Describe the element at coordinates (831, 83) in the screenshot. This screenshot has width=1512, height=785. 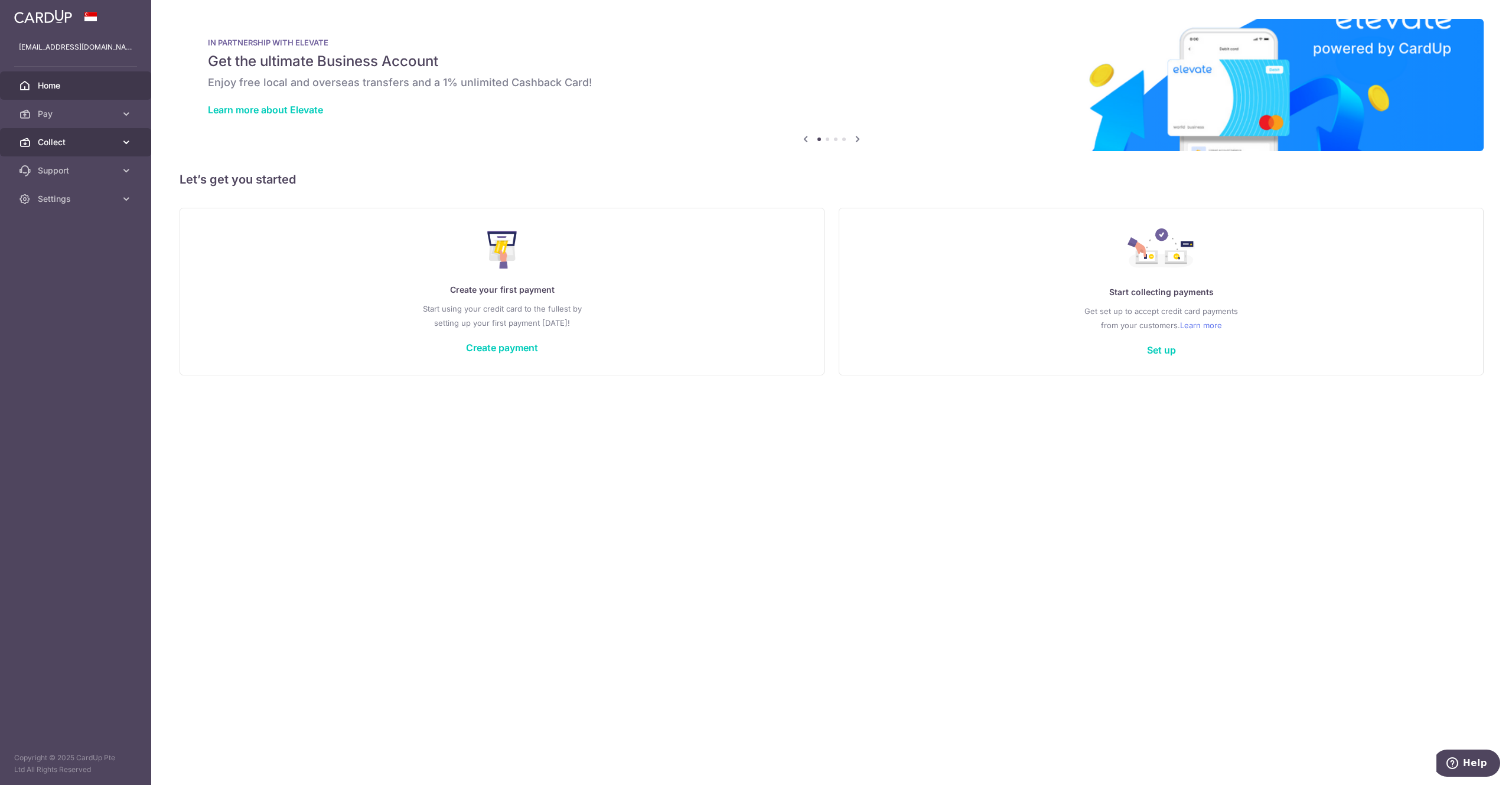
I see `h6: Enjoy free local and overseas transfers and a 1% unlimited Cashback Card!` at that location.